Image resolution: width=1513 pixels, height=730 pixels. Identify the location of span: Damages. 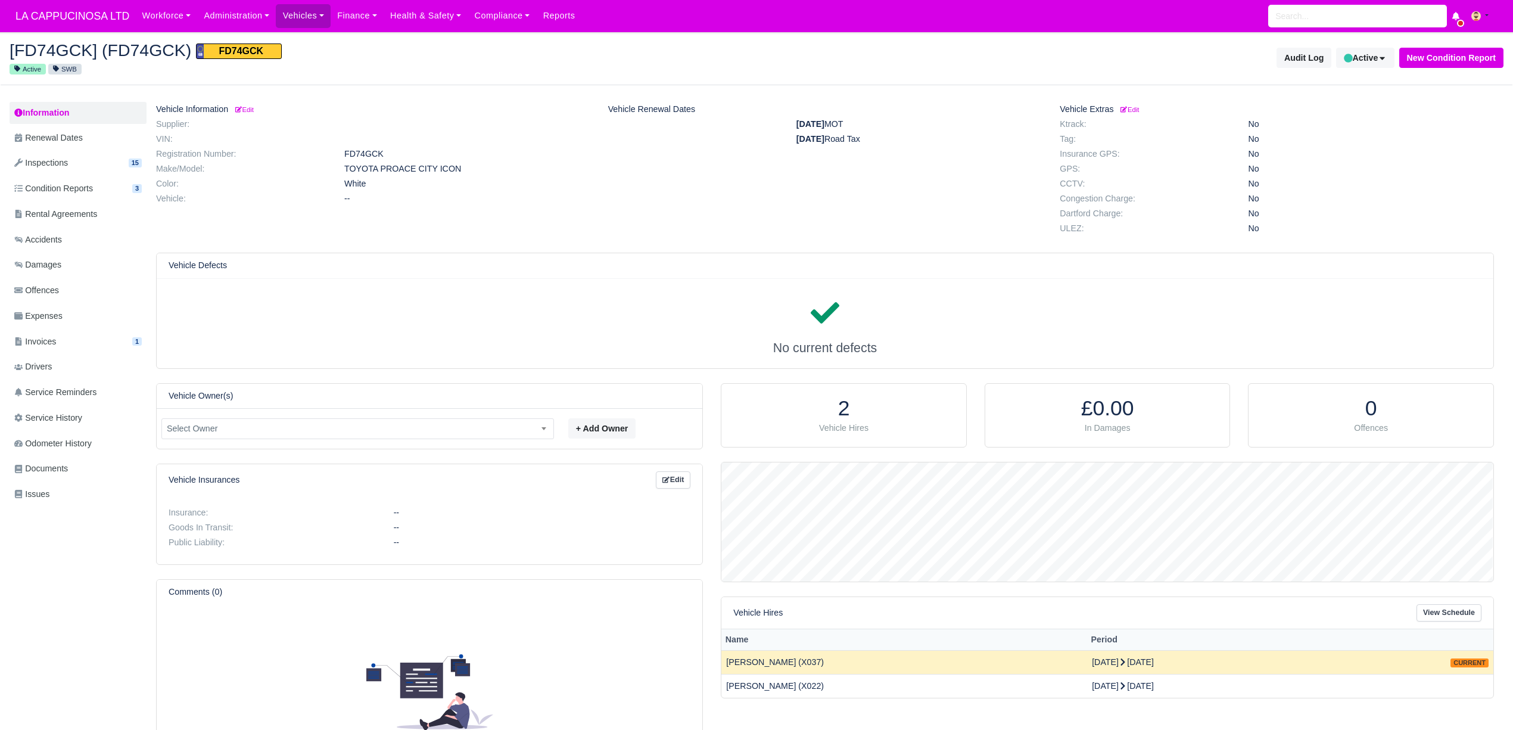
(38, 265).